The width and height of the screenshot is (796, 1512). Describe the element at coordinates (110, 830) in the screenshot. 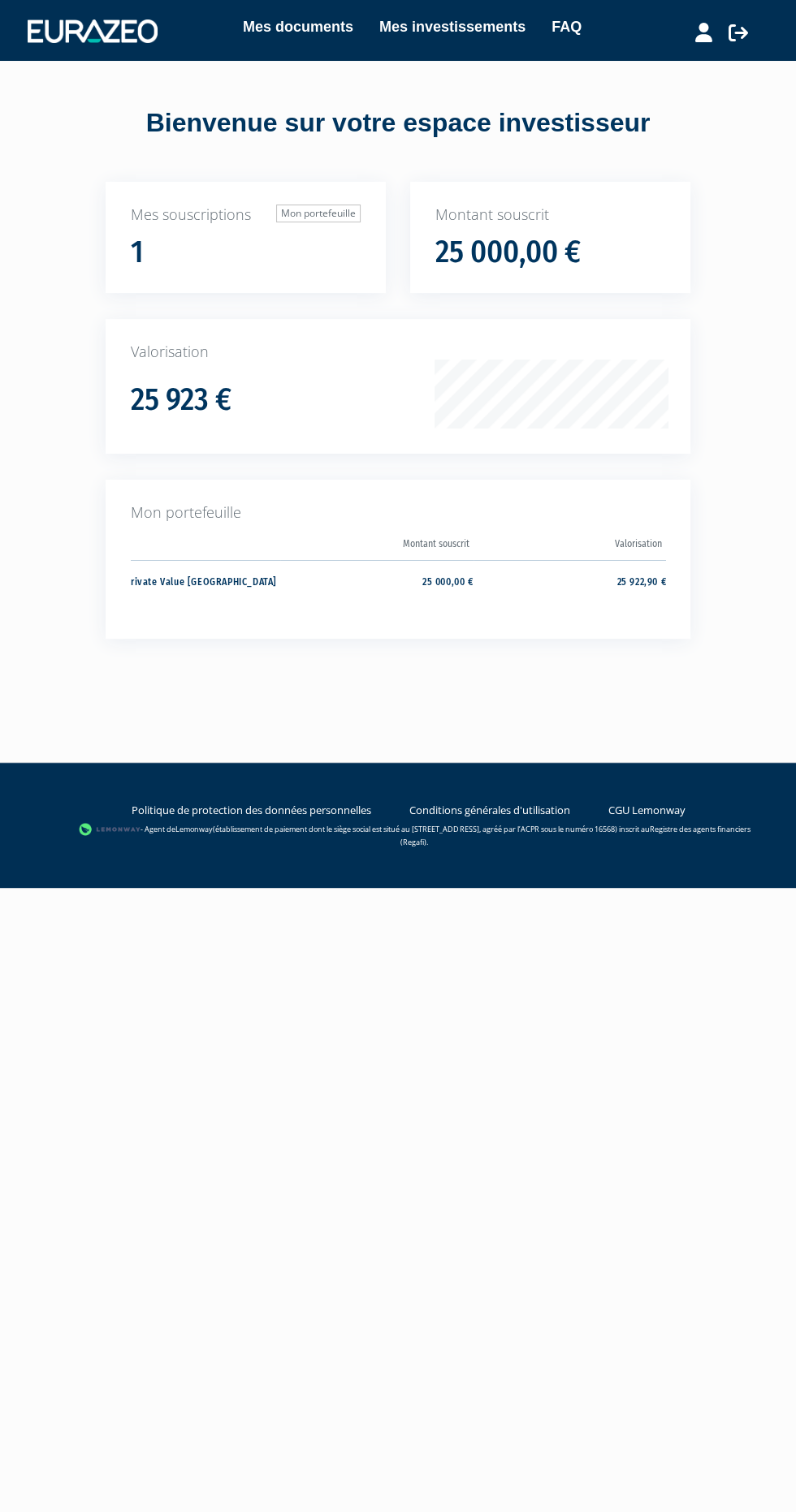

I see `img: logo-lemonway.png` at that location.